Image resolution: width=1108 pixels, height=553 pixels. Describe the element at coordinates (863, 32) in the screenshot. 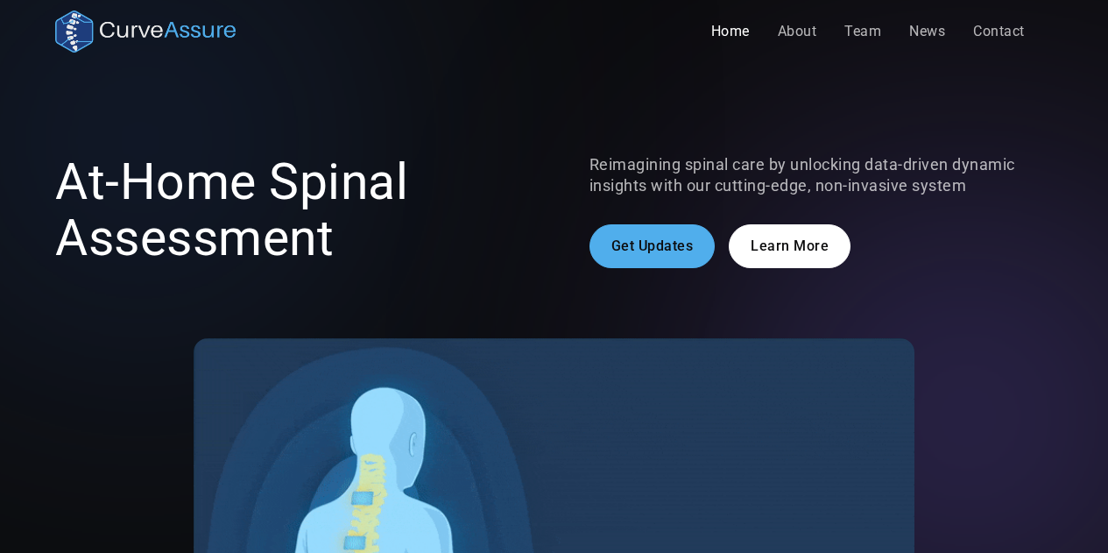

I see `a: Team` at that location.